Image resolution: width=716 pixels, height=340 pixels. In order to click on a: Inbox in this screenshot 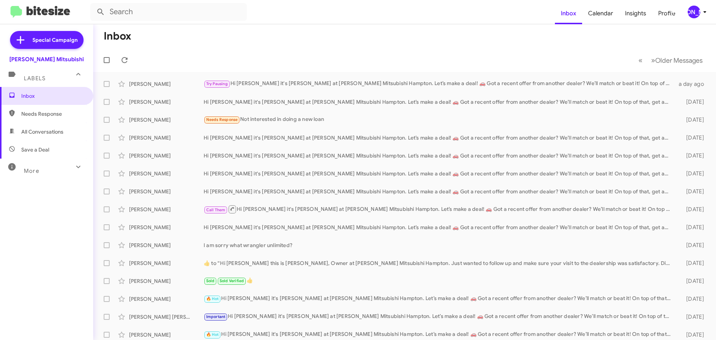, I will do `click(568, 13)`.